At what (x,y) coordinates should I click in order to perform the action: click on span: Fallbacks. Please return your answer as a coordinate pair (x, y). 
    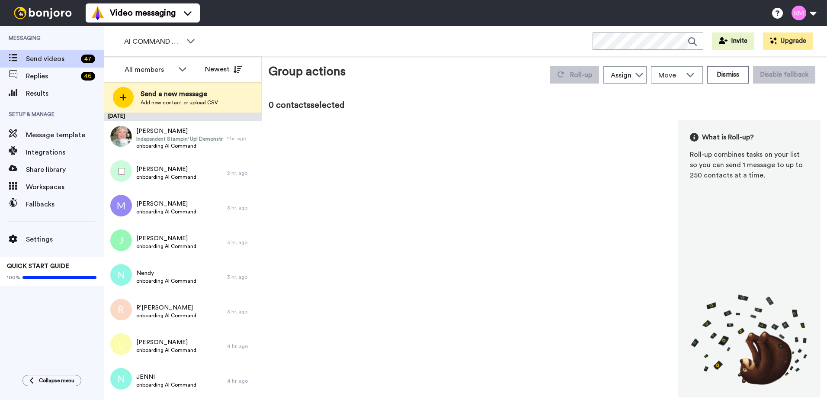
    Looking at the image, I should click on (65, 204).